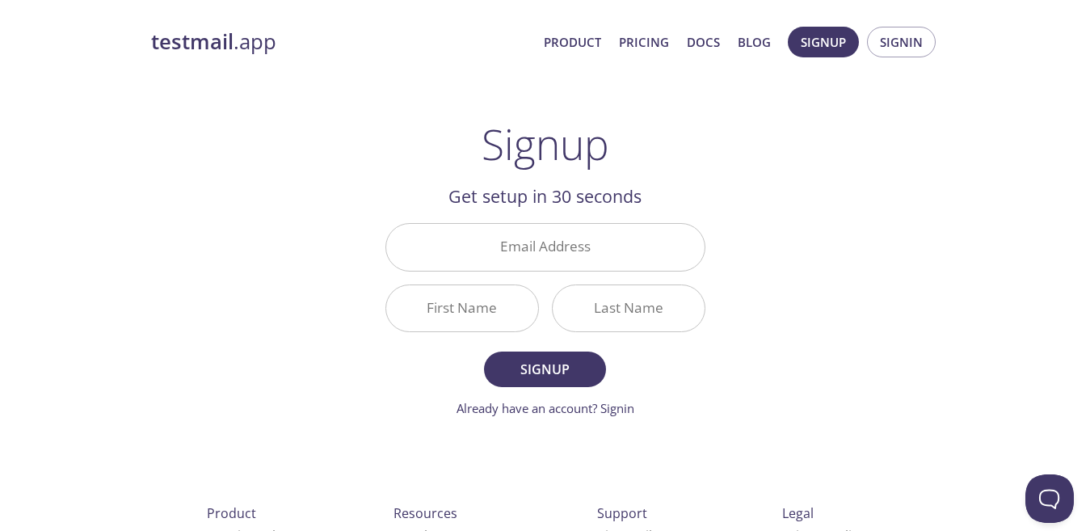 This screenshot has width=1090, height=531. What do you see at coordinates (901, 42) in the screenshot?
I see `span: Signin` at bounding box center [901, 42].